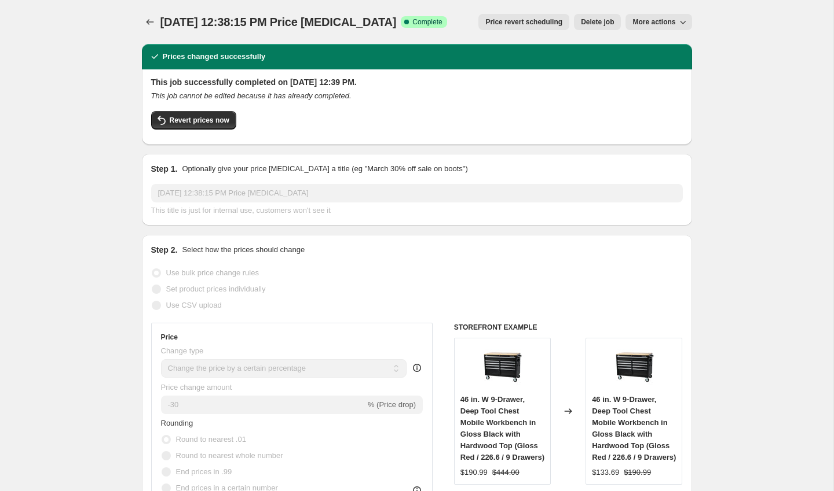 Image resolution: width=834 pixels, height=491 pixels. Describe the element at coordinates (169, 337) in the screenshot. I see `h3: Price` at that location.